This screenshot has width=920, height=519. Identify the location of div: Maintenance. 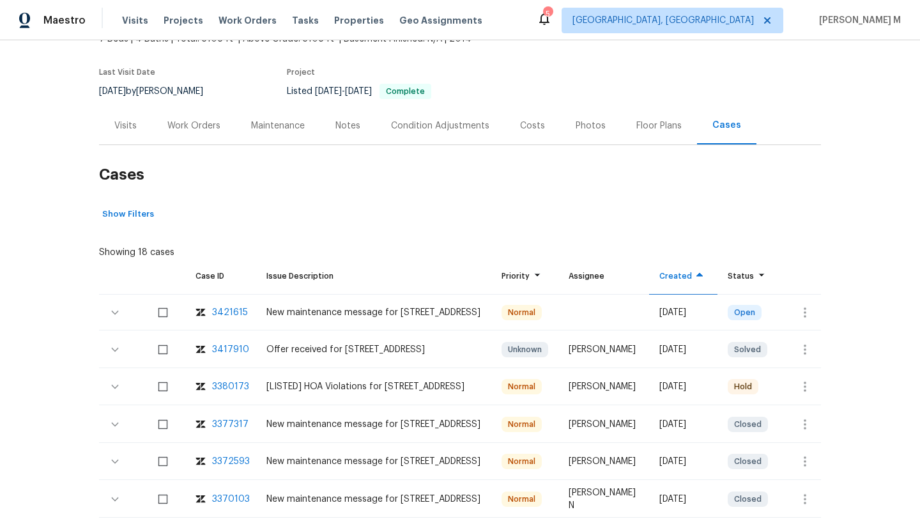
(278, 126).